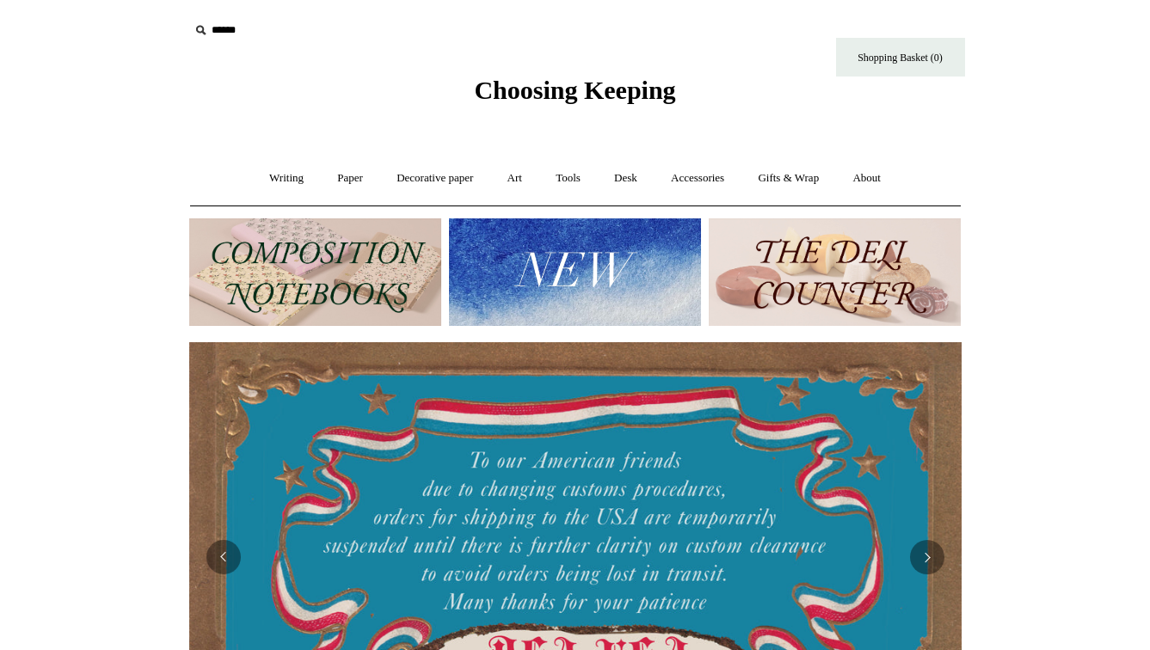 The width and height of the screenshot is (1150, 650). I want to click on a: Art, so click(515, 178).